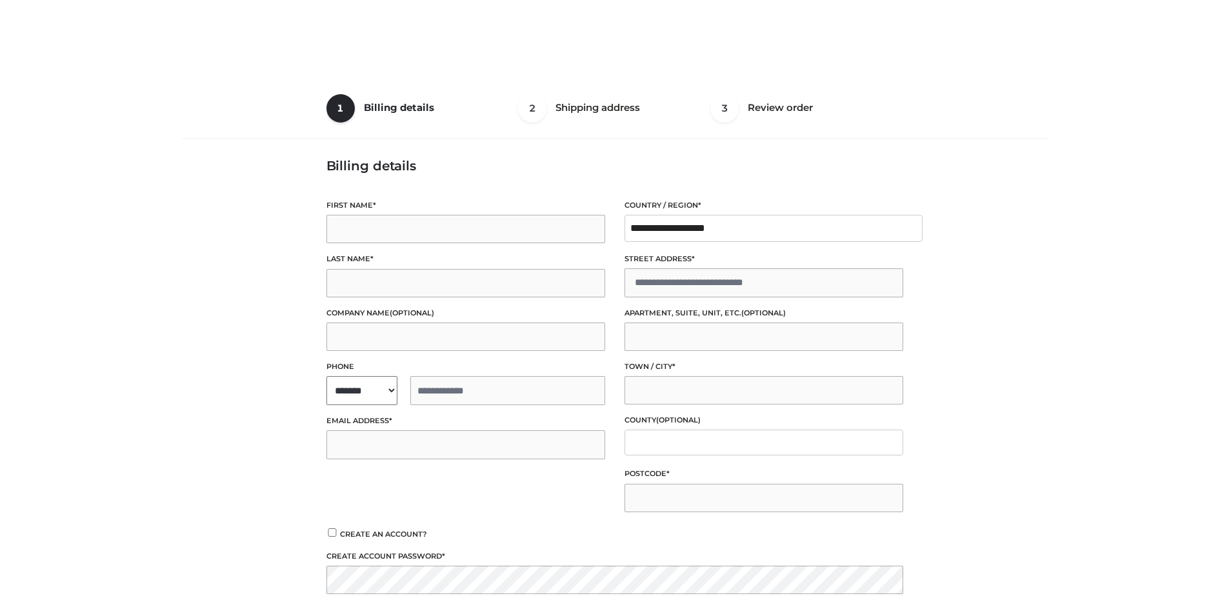 The height and width of the screenshot is (607, 1229). I want to click on label: Country / Region, so click(764, 205).